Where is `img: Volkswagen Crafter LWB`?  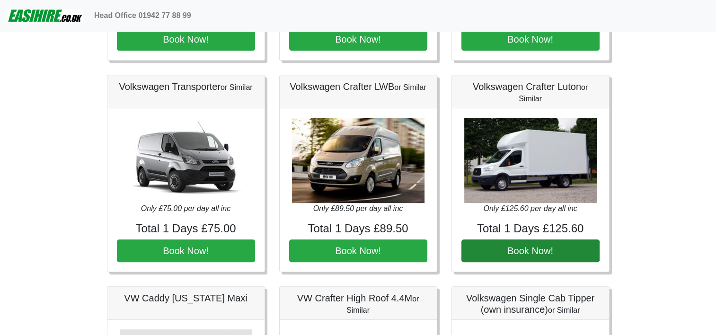 img: Volkswagen Crafter LWB is located at coordinates (358, 160).